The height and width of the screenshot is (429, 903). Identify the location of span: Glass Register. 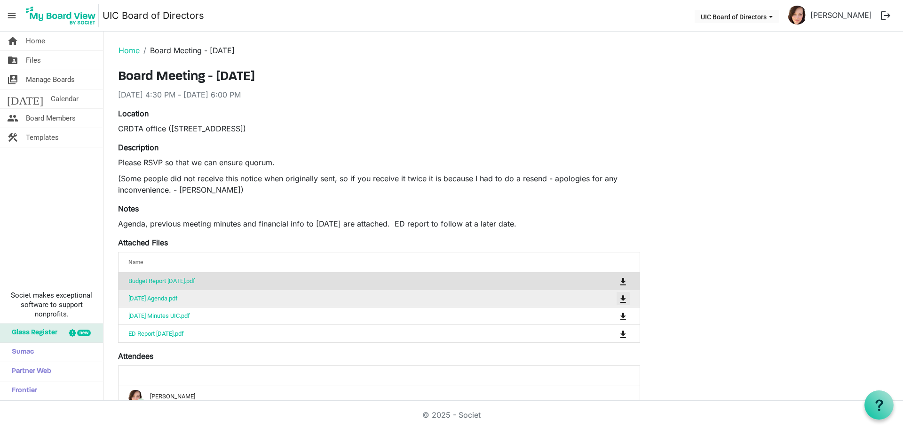
(32, 333).